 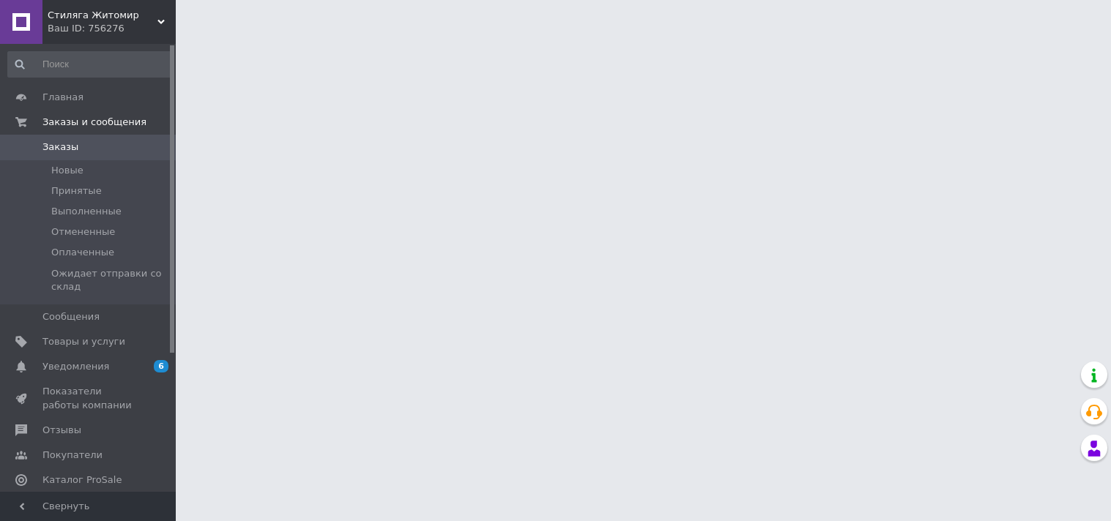 What do you see at coordinates (83, 342) in the screenshot?
I see `span: Товары и услуги` at bounding box center [83, 342].